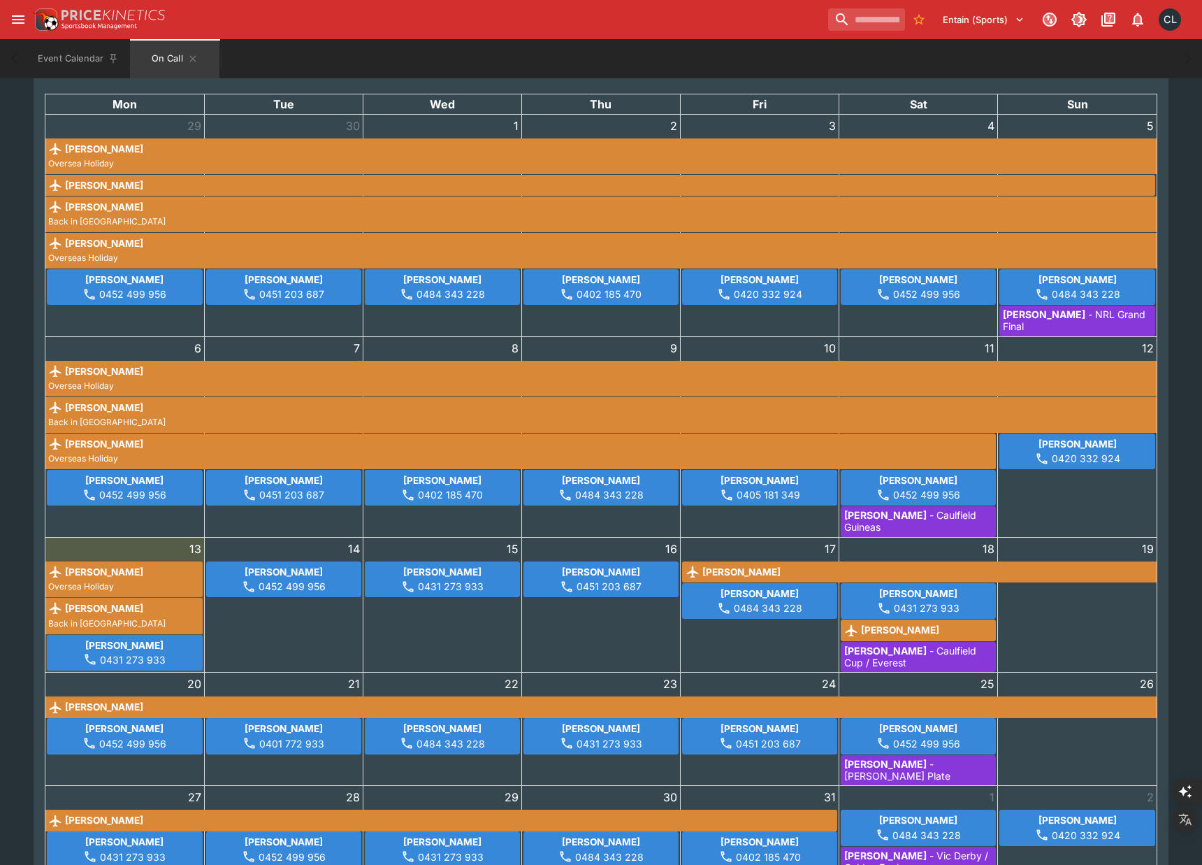  I want to click on div: Tyler Yang on call 0401 772 933, so click(284, 735).